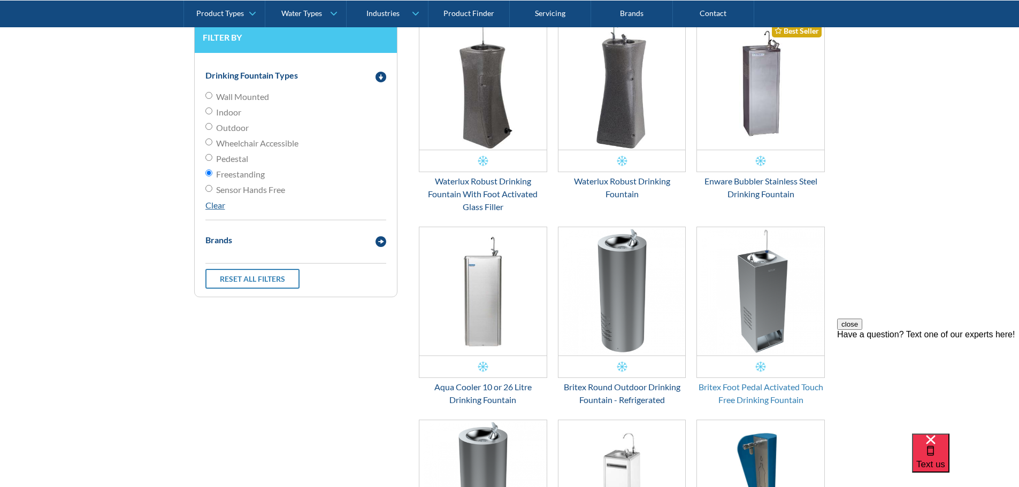 This screenshot has width=1019, height=487. I want to click on a: Waterlux Robust Drinking FountainWaterlux Robust Drinking Fountain, so click(622, 111).